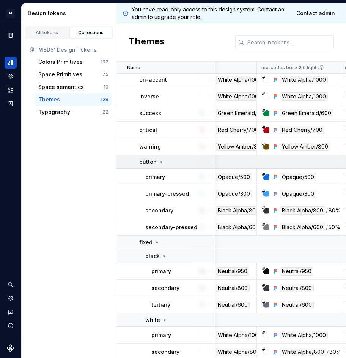 The width and height of the screenshot is (346, 358). What do you see at coordinates (73, 100) in the screenshot?
I see `button: Themes128` at bounding box center [73, 100].